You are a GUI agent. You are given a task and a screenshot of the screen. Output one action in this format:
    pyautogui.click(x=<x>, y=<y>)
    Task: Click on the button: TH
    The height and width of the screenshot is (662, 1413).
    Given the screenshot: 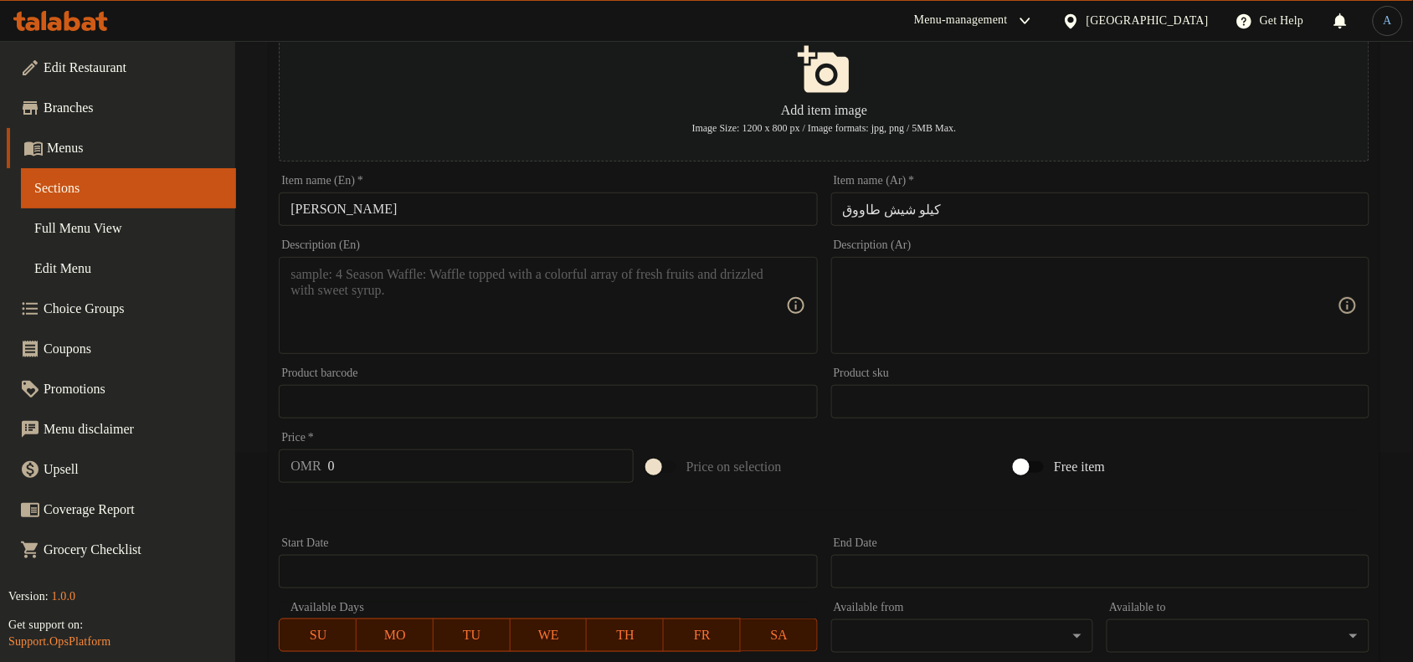 What is the action you would take?
    pyautogui.click(x=625, y=636)
    